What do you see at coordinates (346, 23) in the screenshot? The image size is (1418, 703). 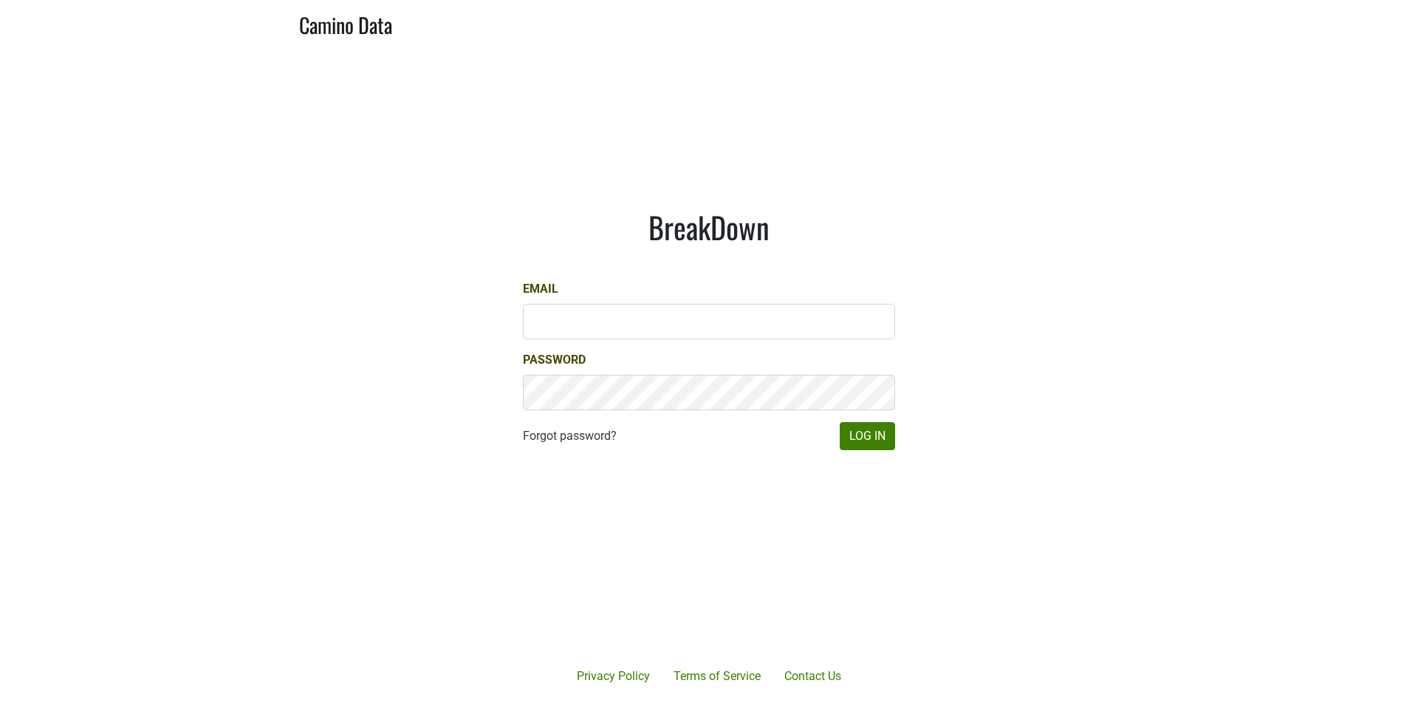 I see `a: Camino Data` at bounding box center [346, 23].